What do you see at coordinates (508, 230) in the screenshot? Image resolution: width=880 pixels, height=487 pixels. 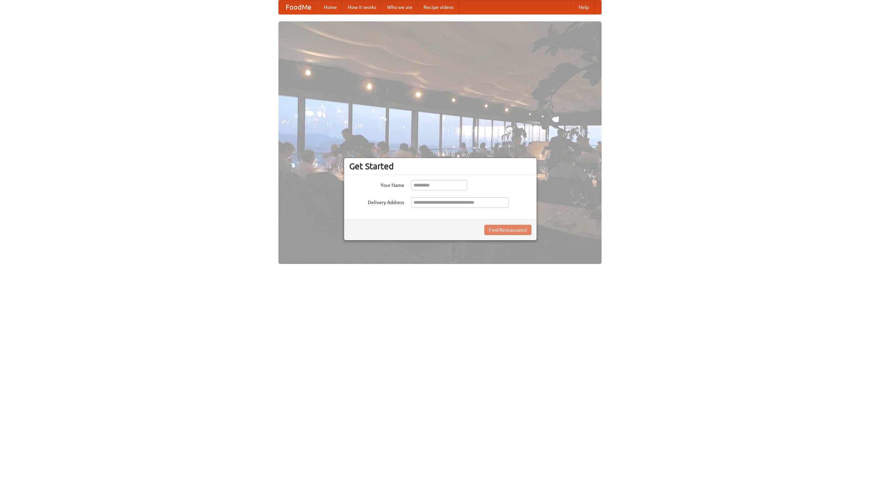 I see `button: Find Restaurants!` at bounding box center [508, 230].